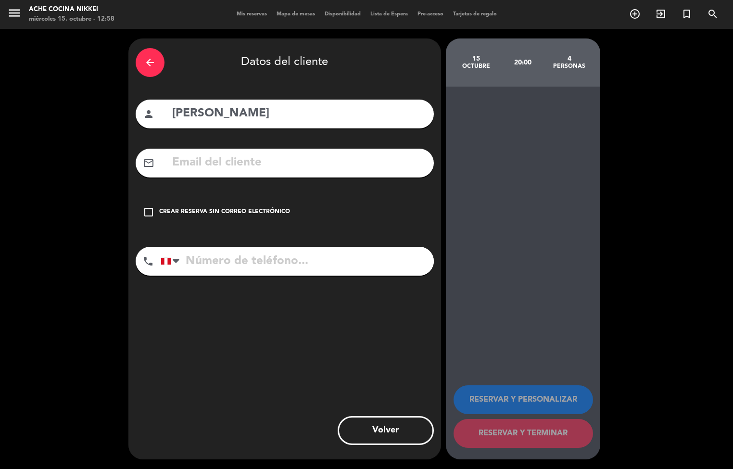 The width and height of the screenshot is (733, 469). Describe the element at coordinates (386, 430) in the screenshot. I see `button: Volver` at that location.